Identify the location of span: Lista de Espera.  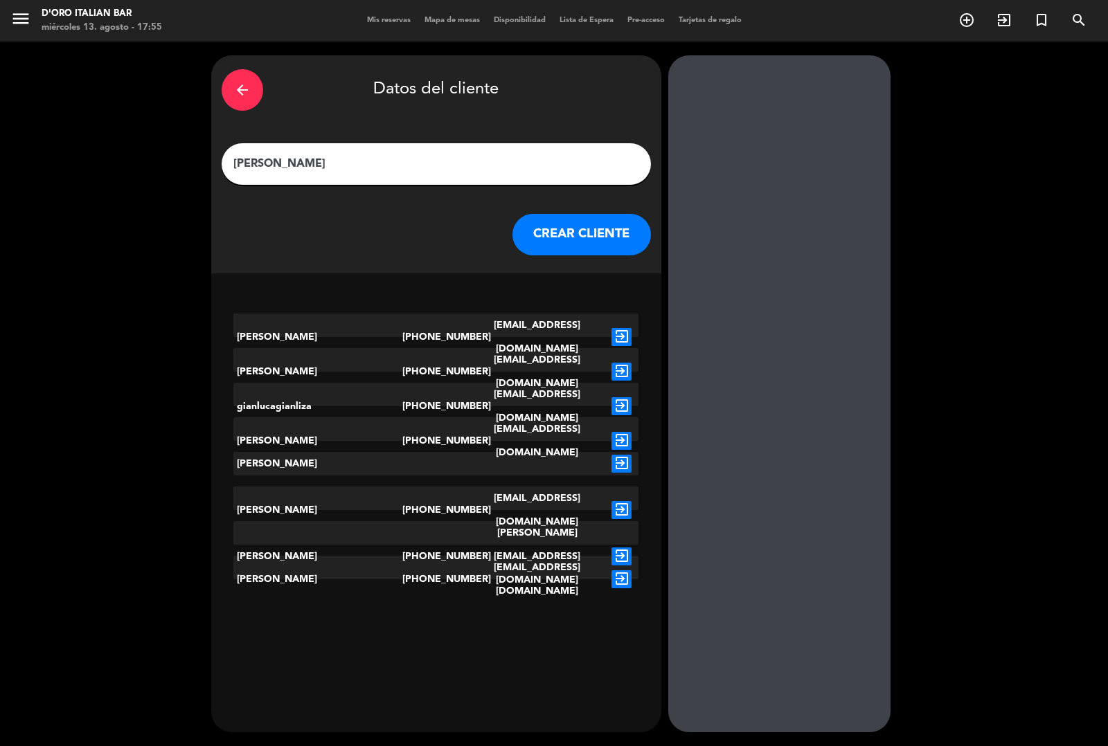
(586, 20).